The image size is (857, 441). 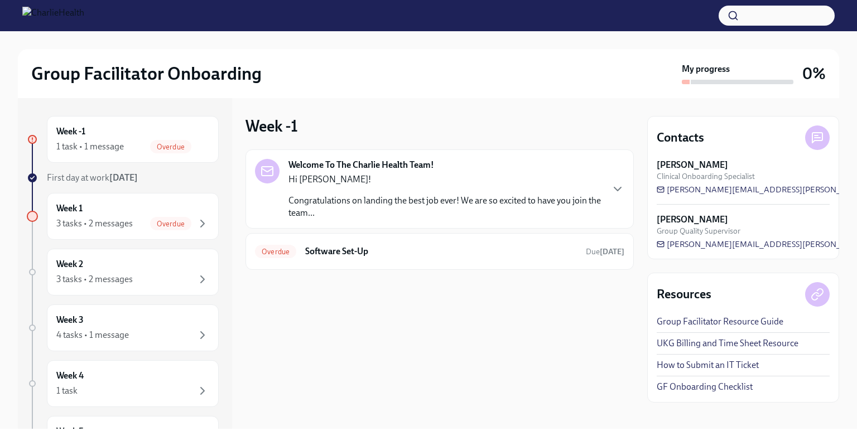 What do you see at coordinates (361, 165) in the screenshot?
I see `strong: Welcome To The Charlie Health Team!` at bounding box center [361, 165].